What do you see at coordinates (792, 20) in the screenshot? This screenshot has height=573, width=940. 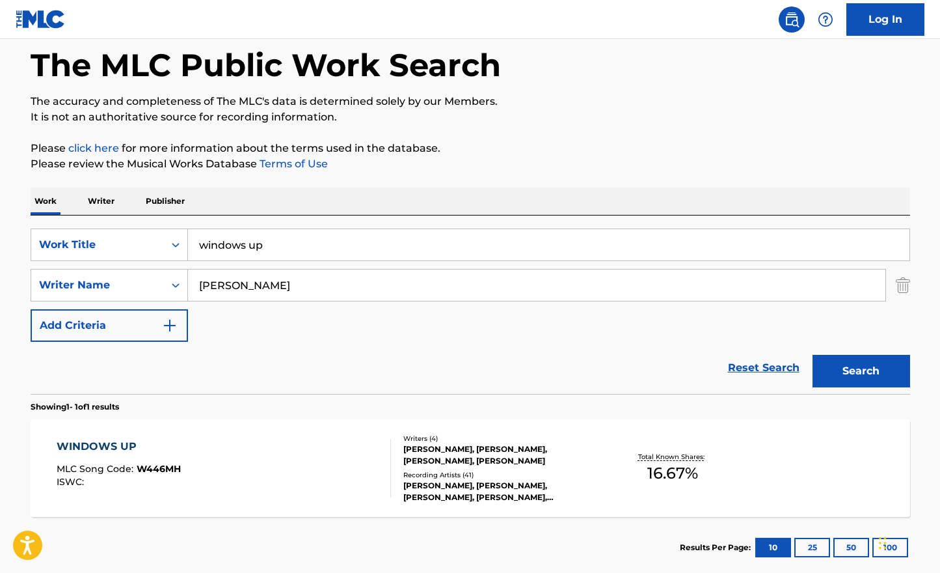 I see `a: Public Search` at bounding box center [792, 20].